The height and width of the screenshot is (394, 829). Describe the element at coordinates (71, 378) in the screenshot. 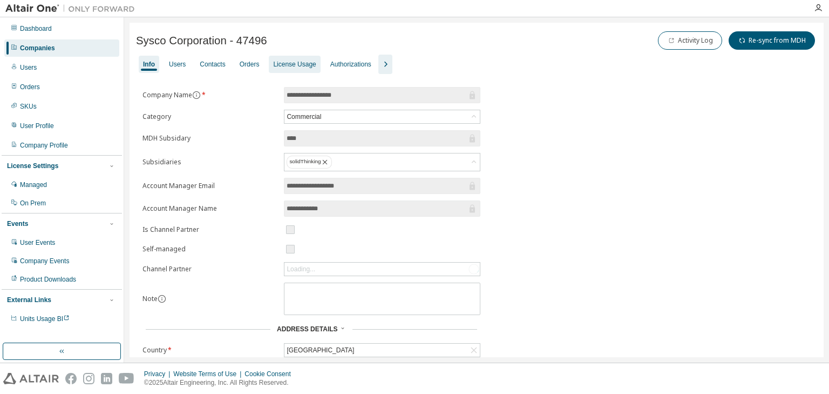

I see `img: facebook.svg` at that location.